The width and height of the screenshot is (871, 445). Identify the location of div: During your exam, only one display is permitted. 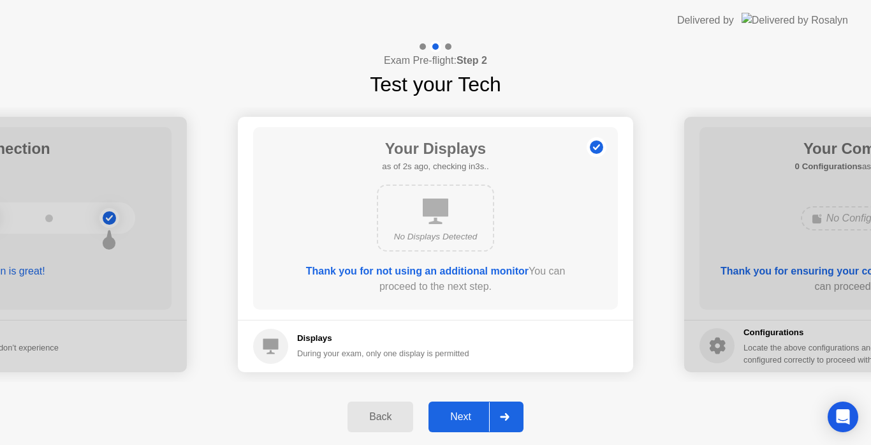
(383, 353).